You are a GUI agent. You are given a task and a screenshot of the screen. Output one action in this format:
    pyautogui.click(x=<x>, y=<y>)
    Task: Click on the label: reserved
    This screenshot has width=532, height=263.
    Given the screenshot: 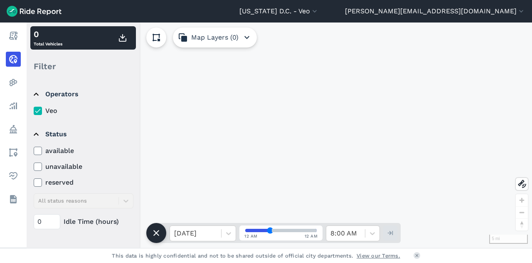 What is the action you would take?
    pyautogui.click(x=84, y=182)
    